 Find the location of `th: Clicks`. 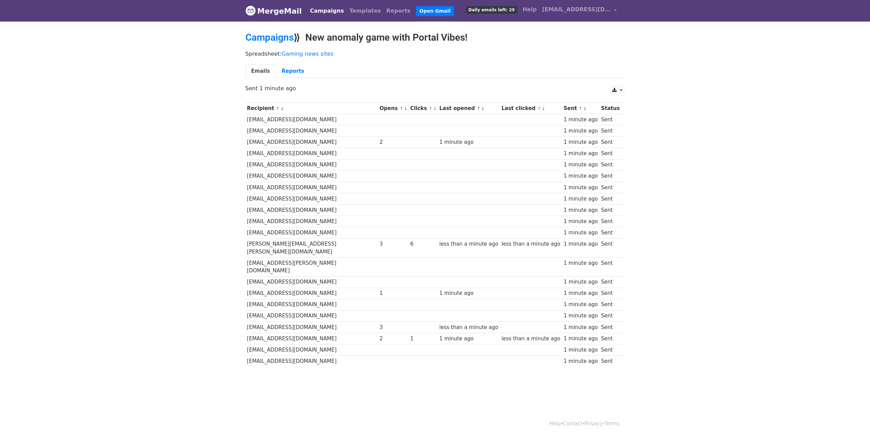

th: Clicks is located at coordinates (423, 108).